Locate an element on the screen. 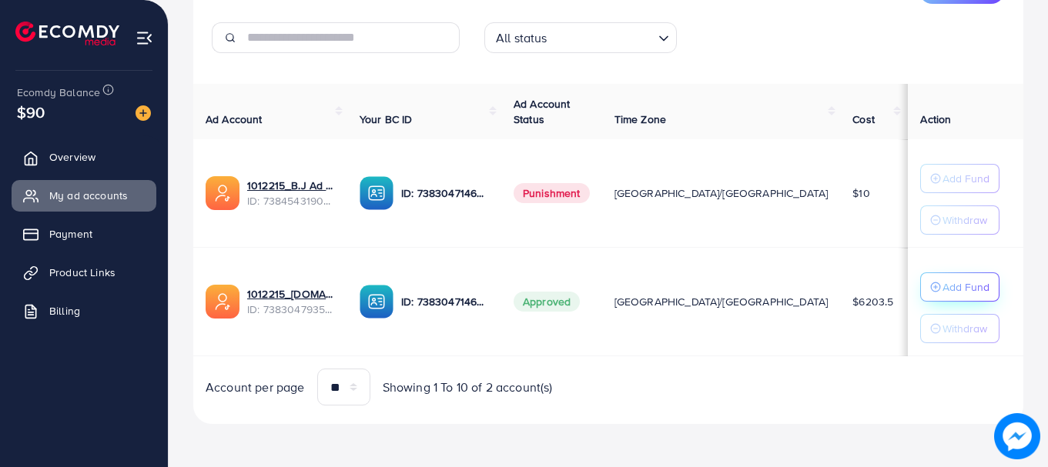 Image resolution: width=1048 pixels, height=467 pixels. span: Action is located at coordinates (936, 119).